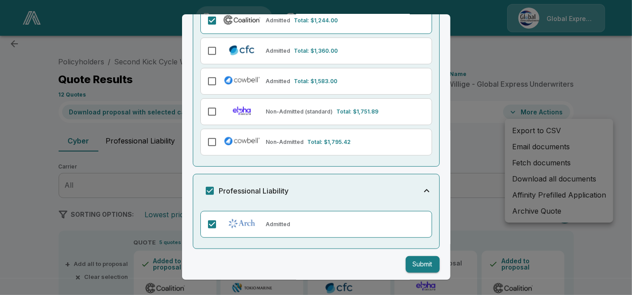 This screenshot has width=632, height=295. Describe the element at coordinates (242, 223) in the screenshot. I see `img: Arch` at that location.